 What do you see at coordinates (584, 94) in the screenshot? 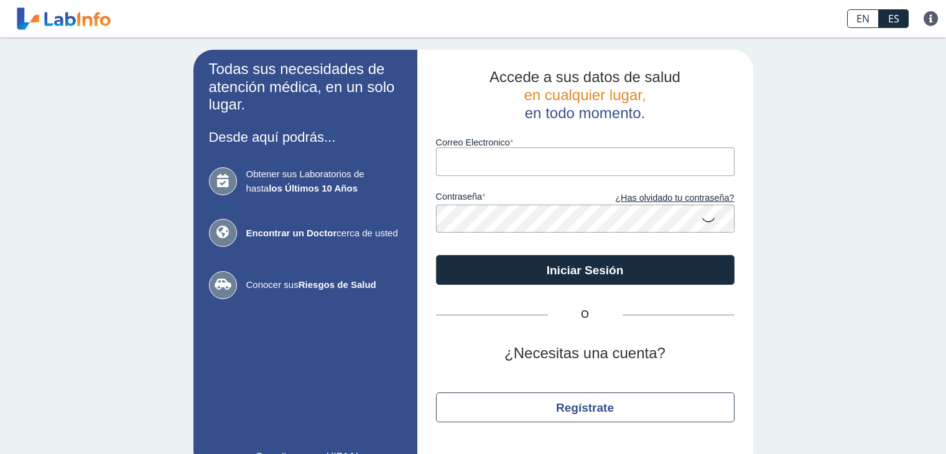
I see `span: en cualquier lugar,` at bounding box center [584, 94].